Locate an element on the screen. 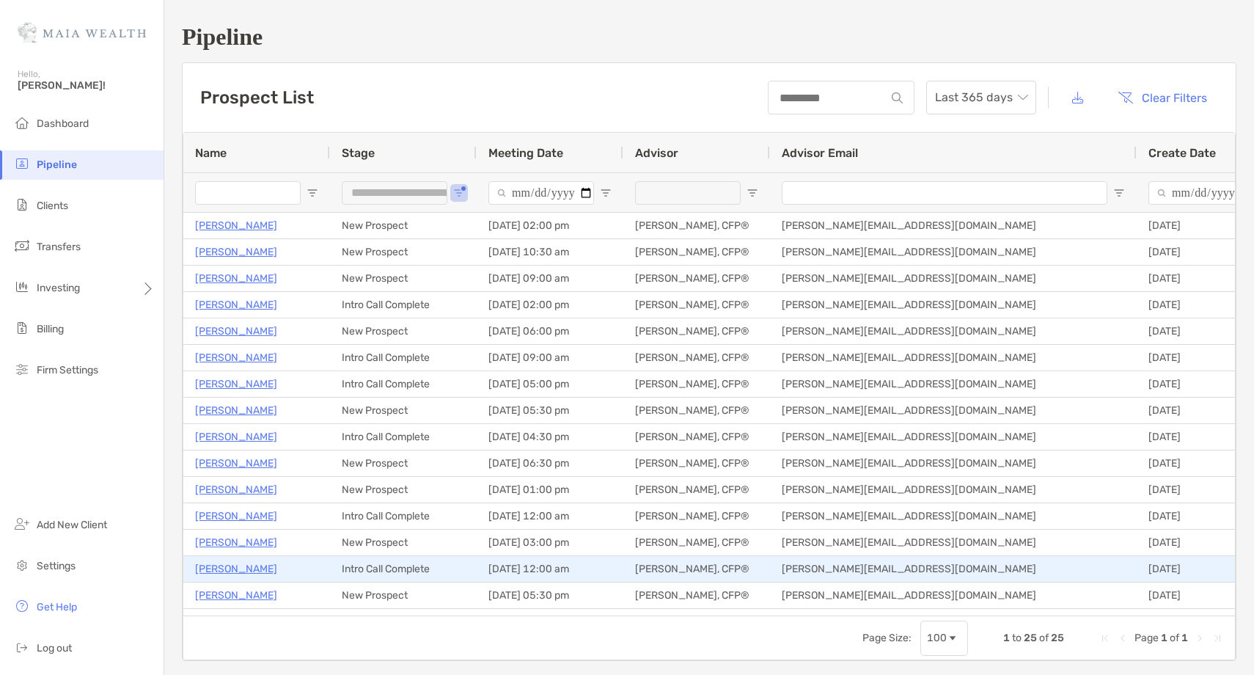 The height and width of the screenshot is (675, 1254). div: Last Page is located at coordinates (1217, 638).